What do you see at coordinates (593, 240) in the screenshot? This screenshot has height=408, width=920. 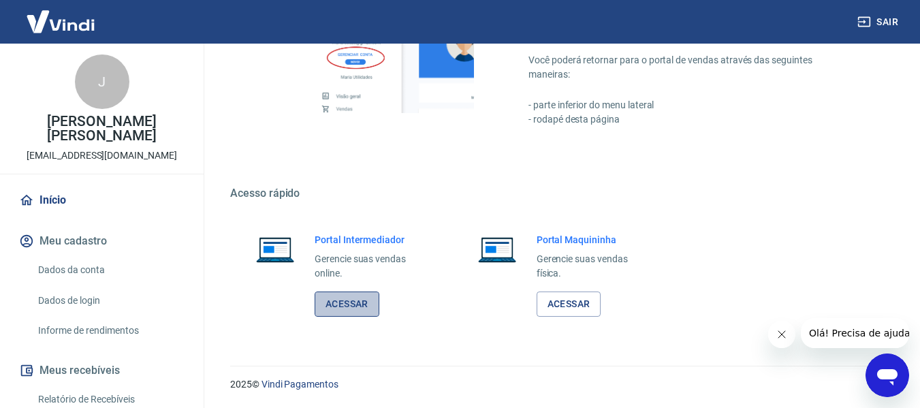 I see `h6: Portal Maquininha` at bounding box center [593, 240].